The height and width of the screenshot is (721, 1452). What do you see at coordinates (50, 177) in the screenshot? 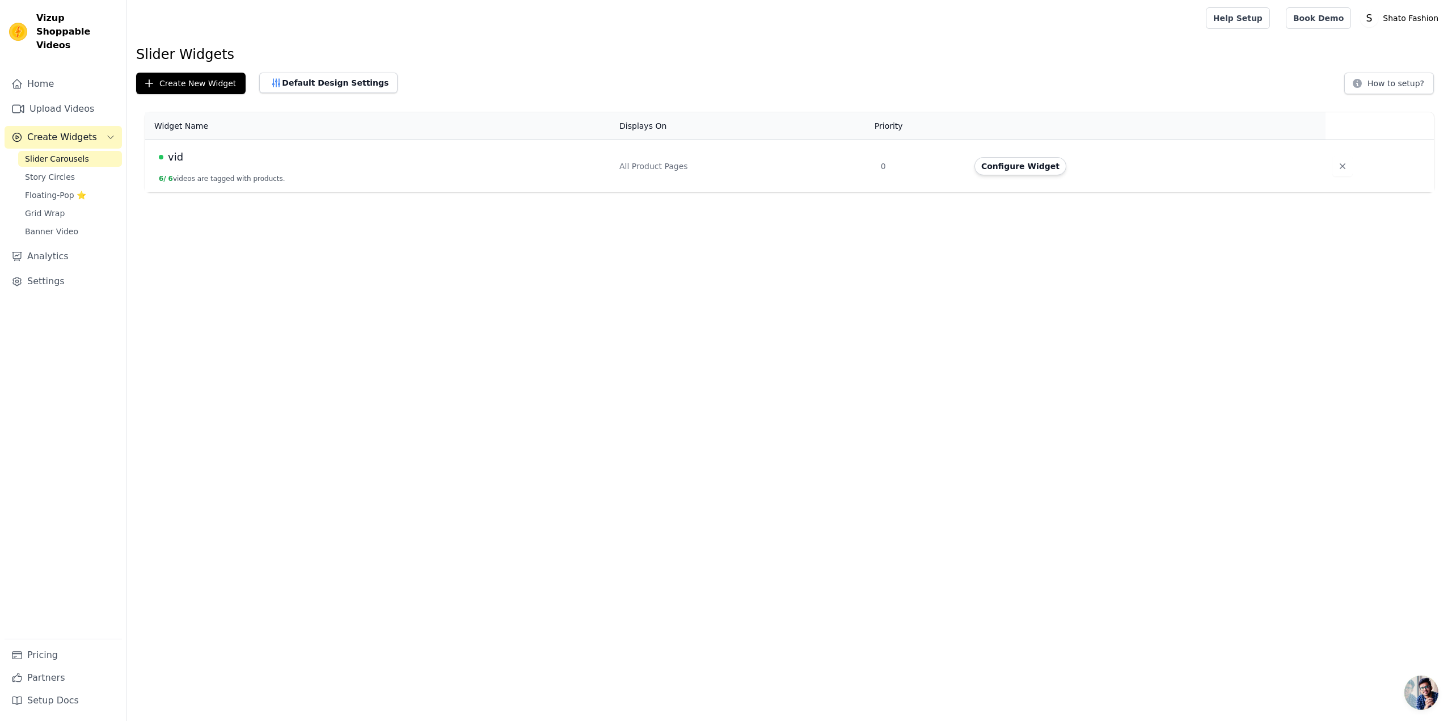
I see `span: Story Circles` at bounding box center [50, 177].